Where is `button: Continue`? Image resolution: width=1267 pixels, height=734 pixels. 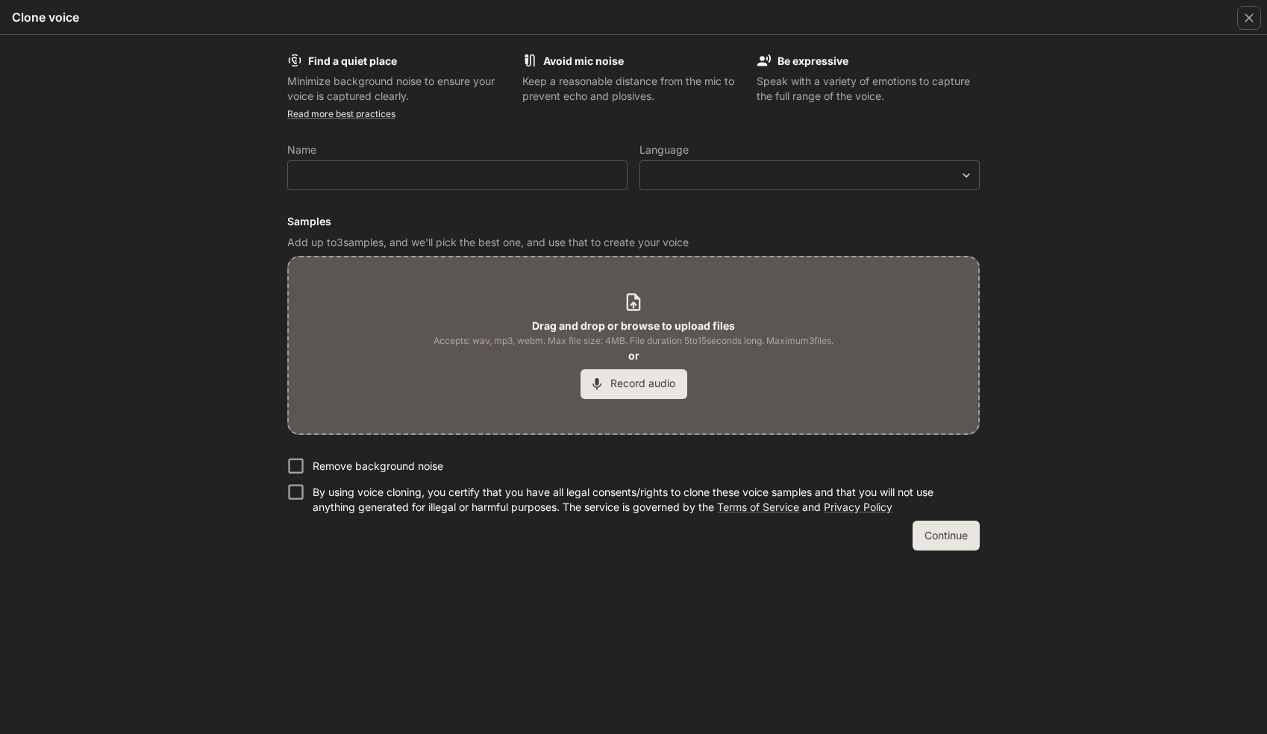
button: Continue is located at coordinates (946, 536).